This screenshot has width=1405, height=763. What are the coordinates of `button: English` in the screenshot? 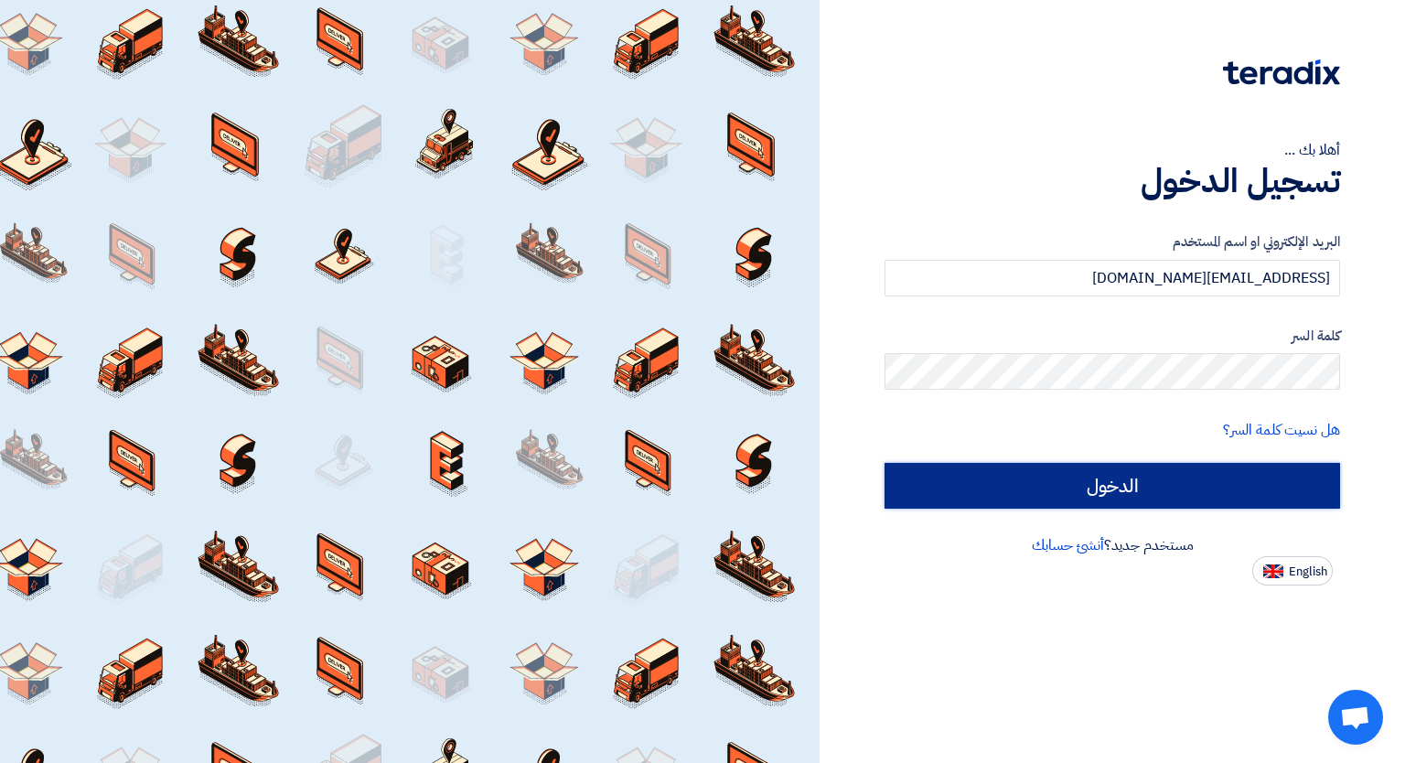 It's located at (1292, 571).